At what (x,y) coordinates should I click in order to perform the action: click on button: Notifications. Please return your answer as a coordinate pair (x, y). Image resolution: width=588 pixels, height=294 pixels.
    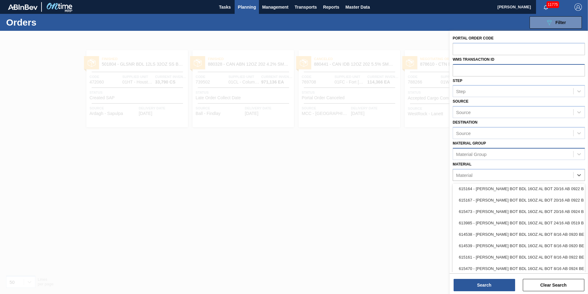
    Looking at the image, I should click on (546, 7).